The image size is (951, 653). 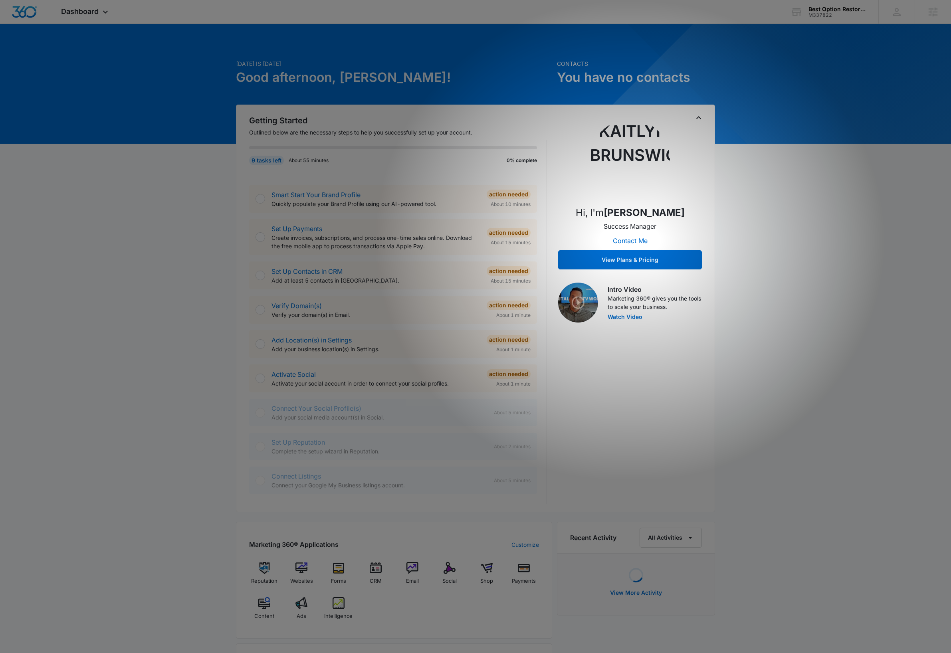 I want to click on a: Email, so click(x=413, y=577).